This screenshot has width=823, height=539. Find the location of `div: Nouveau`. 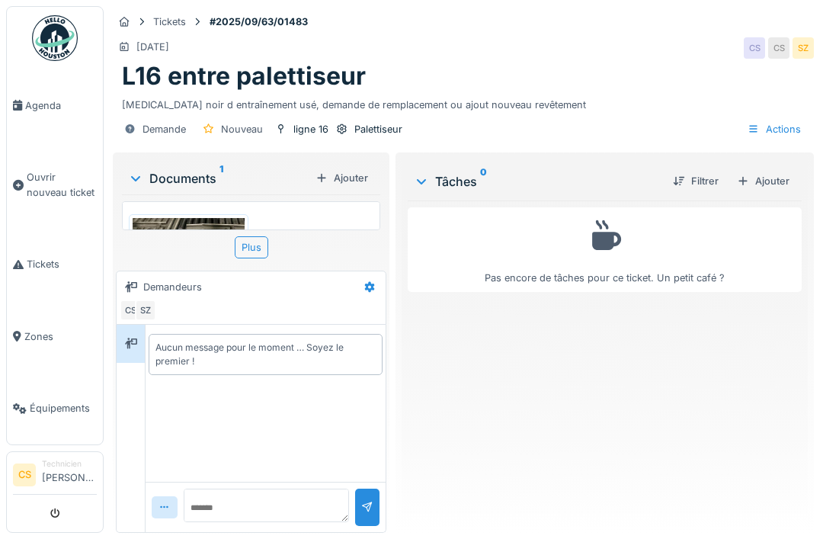

div: Nouveau is located at coordinates (242, 129).